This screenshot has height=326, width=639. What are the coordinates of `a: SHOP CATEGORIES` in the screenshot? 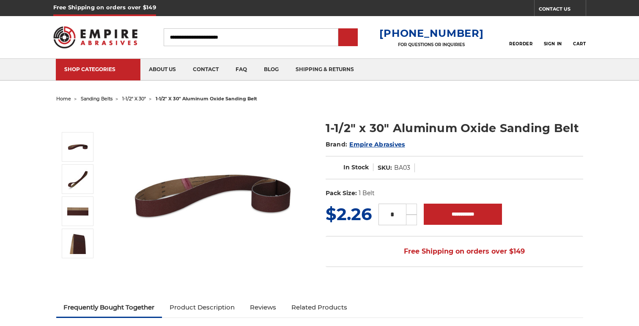 It's located at (98, 69).